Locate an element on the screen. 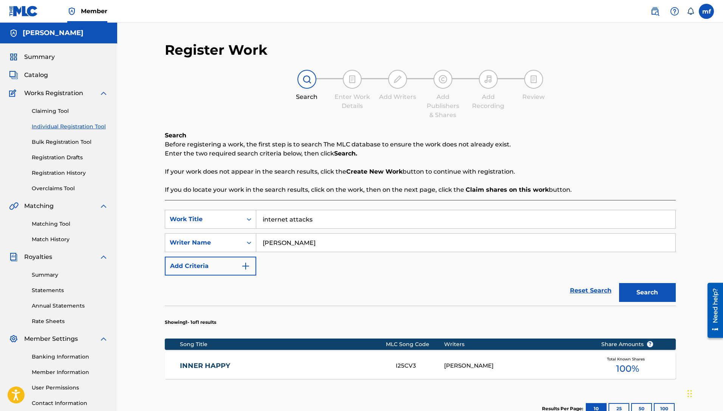 Image resolution: width=723 pixels, height=411 pixels. a: Matching Tool is located at coordinates (70, 224).